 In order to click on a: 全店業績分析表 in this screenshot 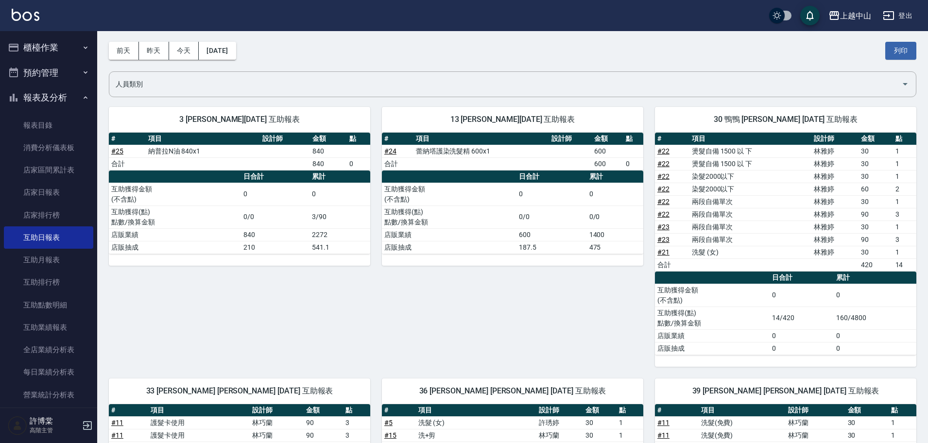, I will do `click(49, 350)`.